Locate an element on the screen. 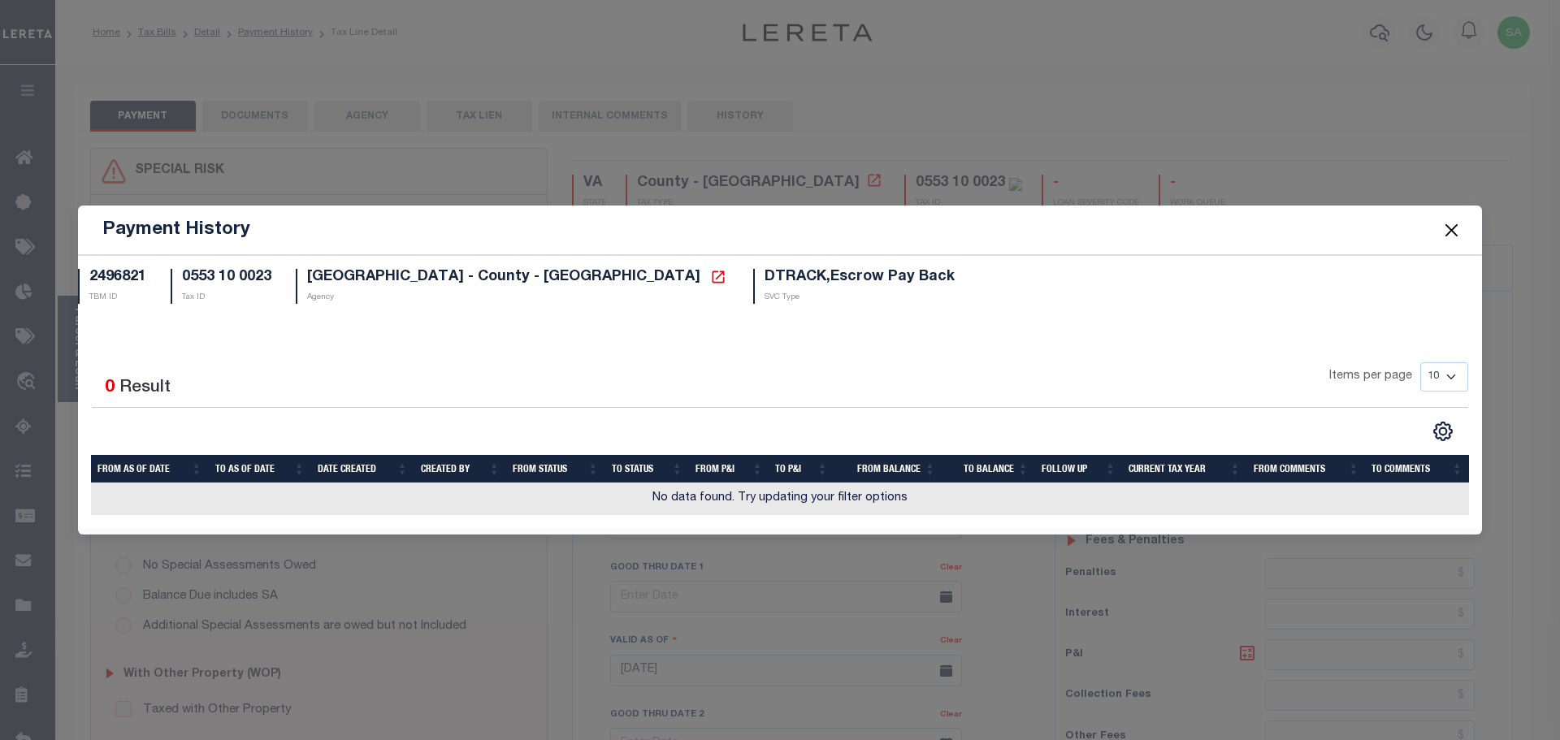  p: Tax ID is located at coordinates (227, 297).